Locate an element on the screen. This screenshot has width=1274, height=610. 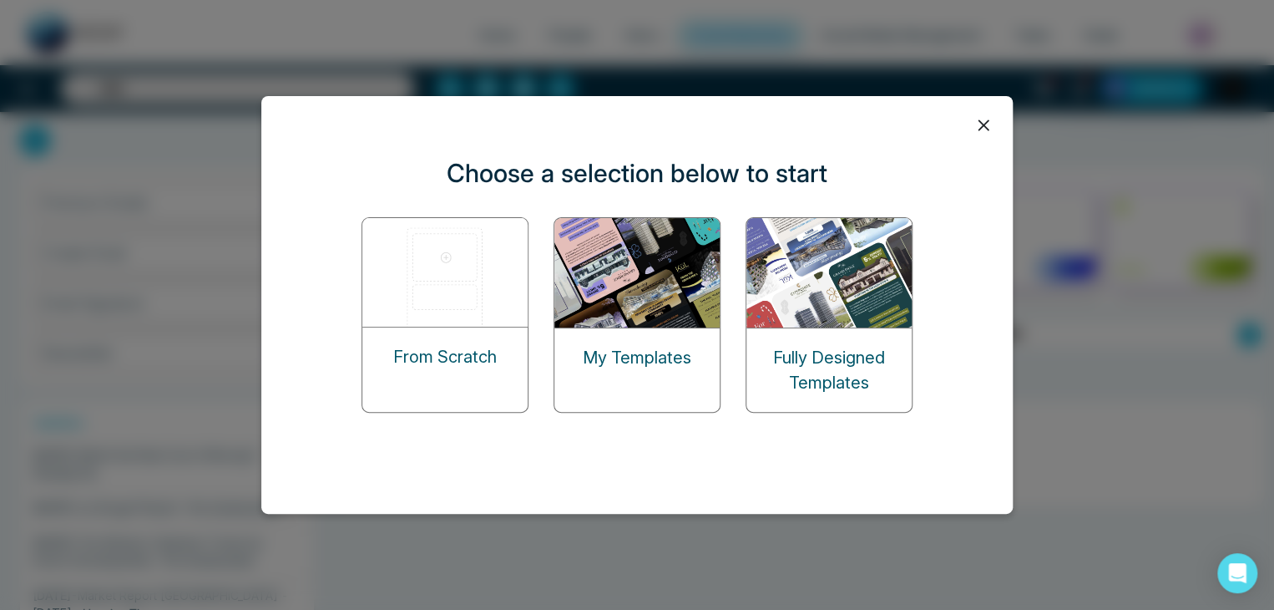
p: My Templates is located at coordinates (637, 357).